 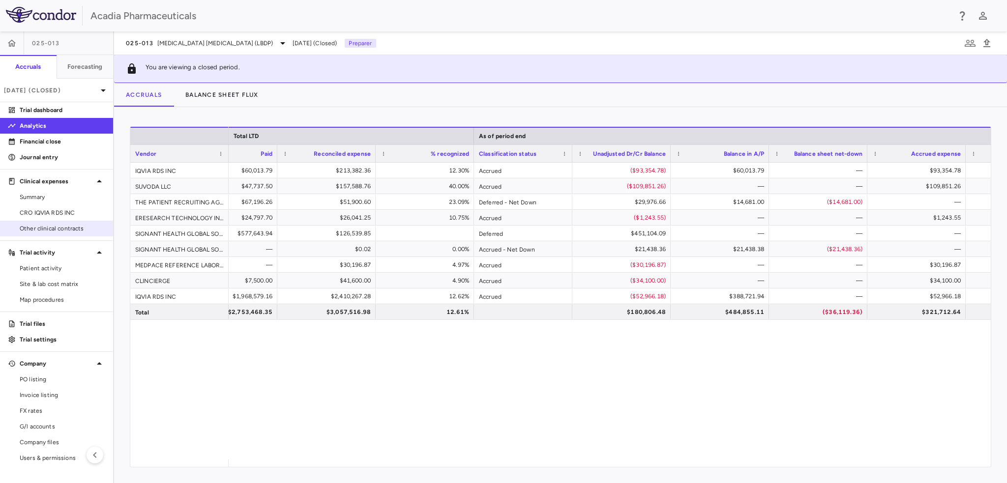 What do you see at coordinates (918, 296) in the screenshot?
I see `div: $52,966.18` at bounding box center [918, 296].